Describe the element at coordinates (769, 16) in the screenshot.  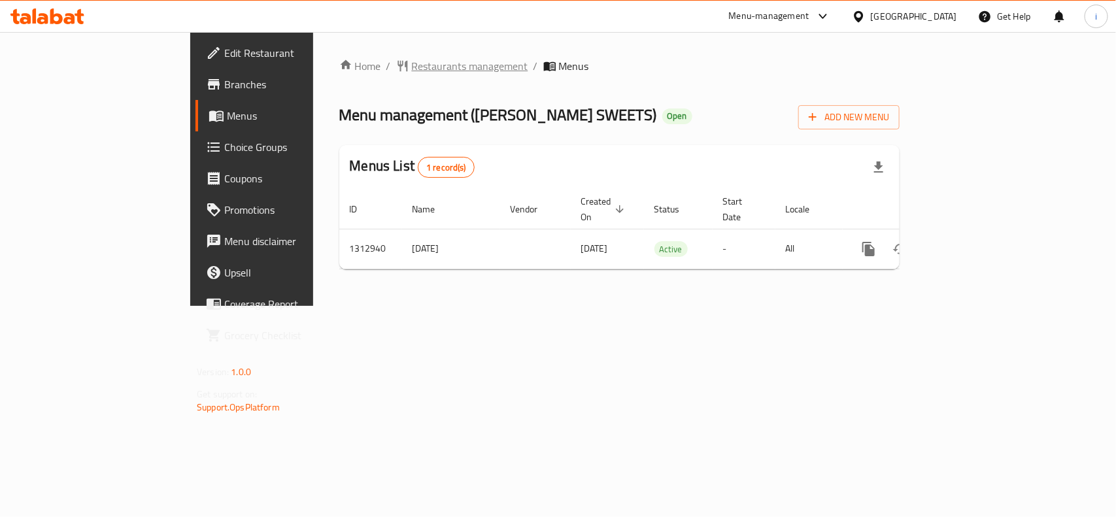
I see `div: Menu-management` at that location.